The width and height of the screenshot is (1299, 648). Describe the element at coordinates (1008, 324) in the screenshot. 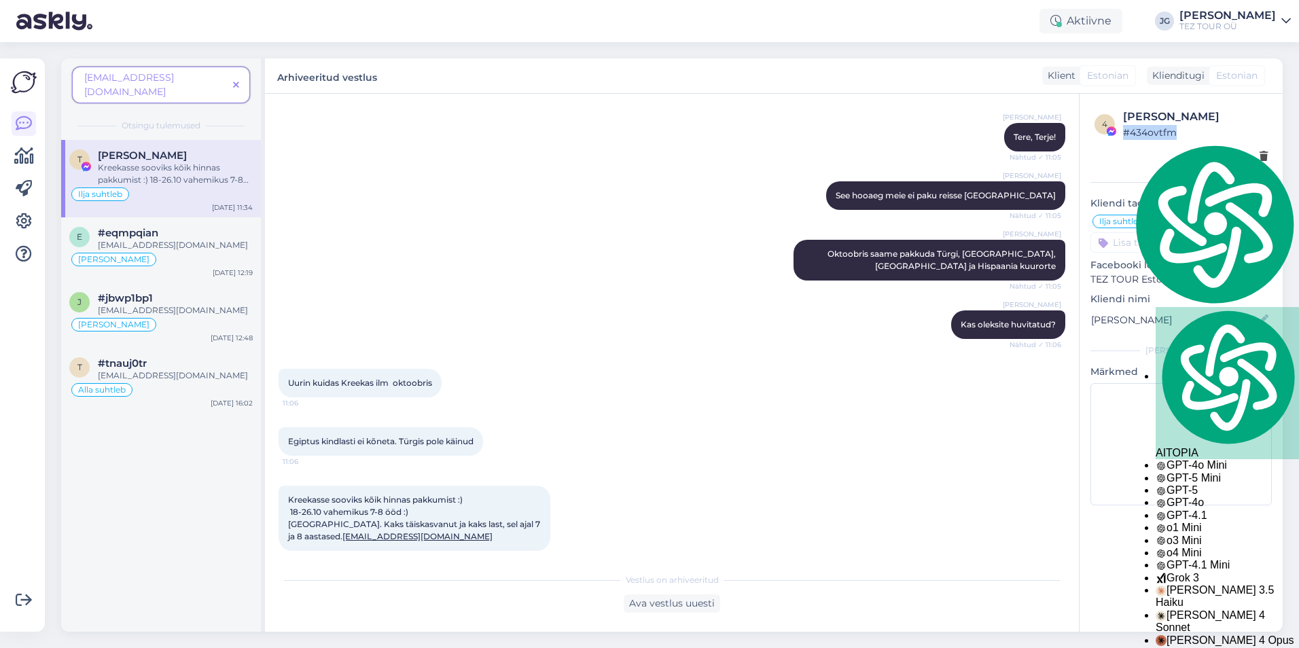

I see `span: Kas oleksite huvitatud?` at that location.